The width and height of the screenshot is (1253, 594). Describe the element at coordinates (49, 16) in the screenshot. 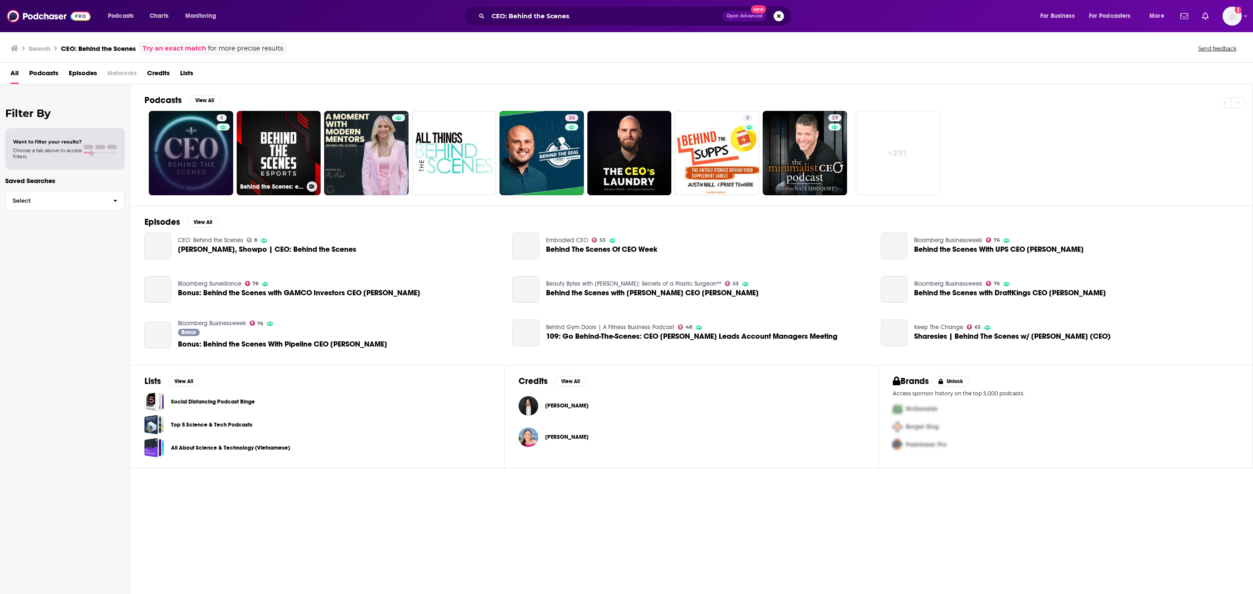

I see `a: Podchaser - Follow, Share and Rate Podcasts` at that location.